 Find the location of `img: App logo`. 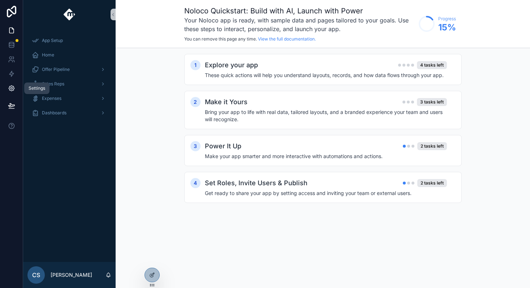

img: App logo is located at coordinates (69, 14).